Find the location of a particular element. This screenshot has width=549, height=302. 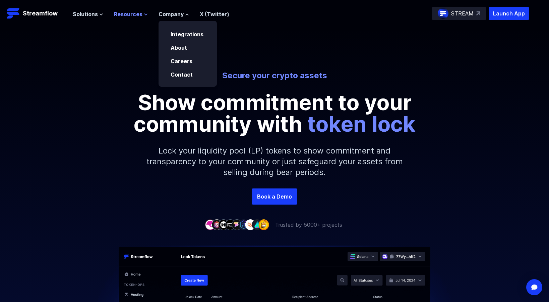

a: Careers is located at coordinates (181, 61).